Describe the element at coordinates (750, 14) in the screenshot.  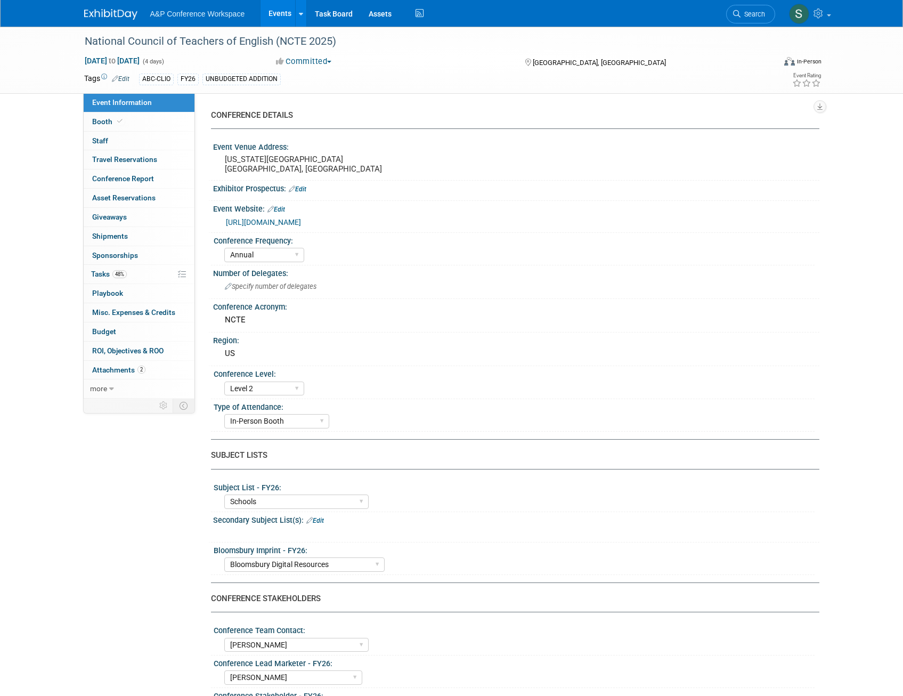
I see `a: Search` at that location.